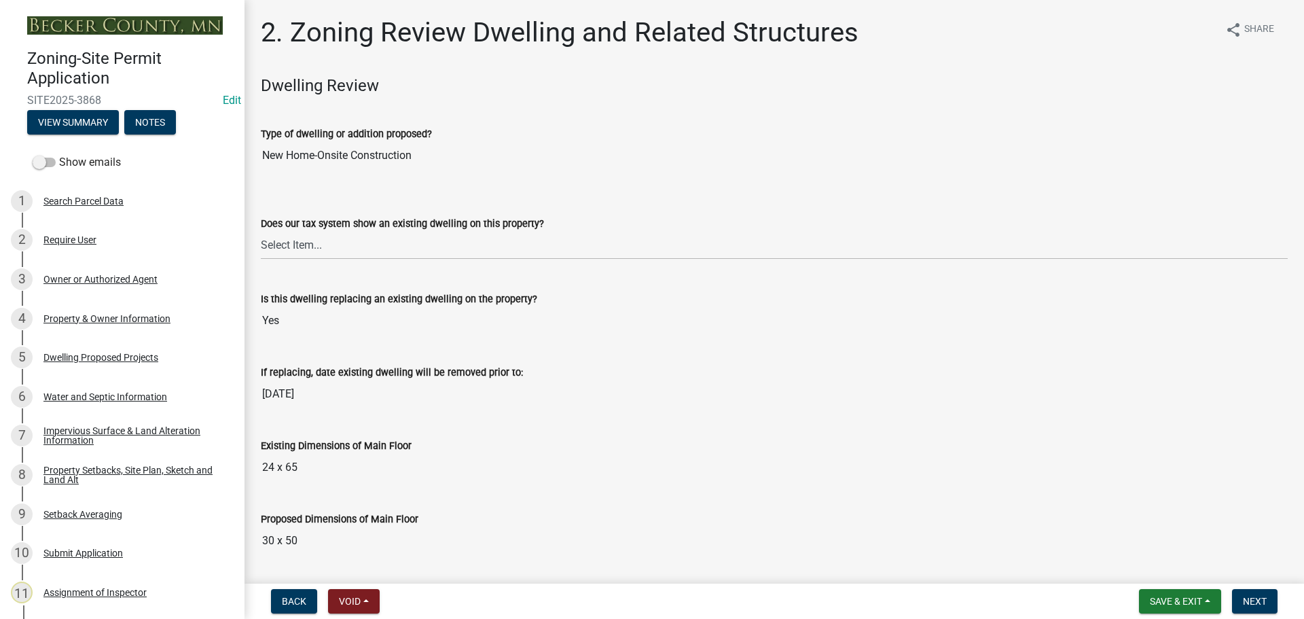 The image size is (1304, 619). Describe the element at coordinates (83, 553) in the screenshot. I see `div: Submit Application` at that location.